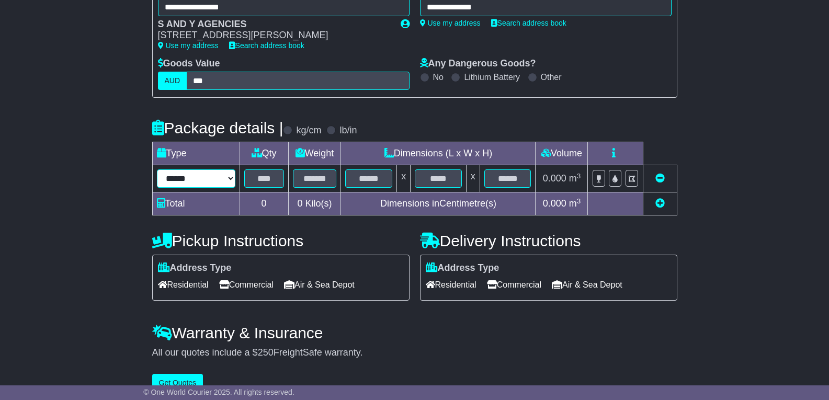 The width and height of the screenshot is (829, 400). What do you see at coordinates (274, 25) in the screenshot?
I see `div: S AND Y AGENCIES` at bounding box center [274, 25].